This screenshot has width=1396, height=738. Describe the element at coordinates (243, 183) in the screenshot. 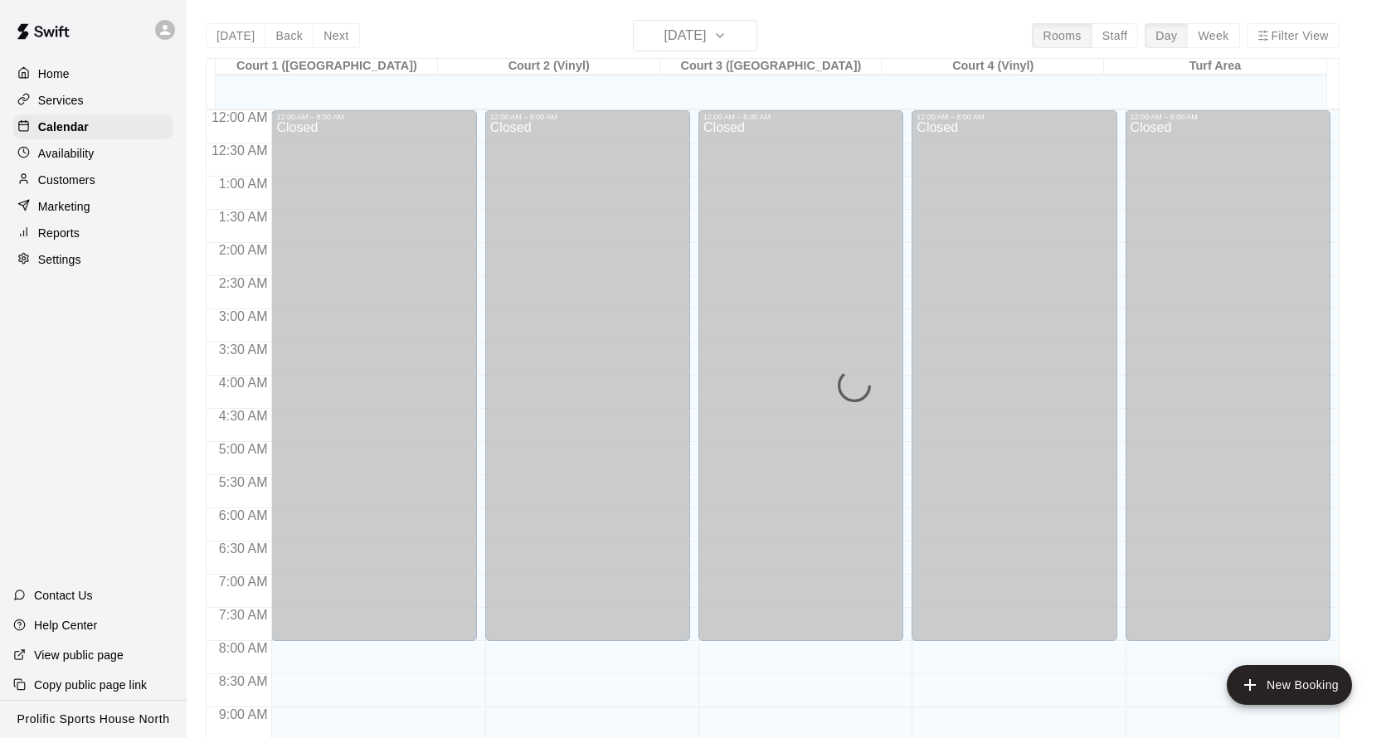

I see `span: 1:00 AM` at that location.